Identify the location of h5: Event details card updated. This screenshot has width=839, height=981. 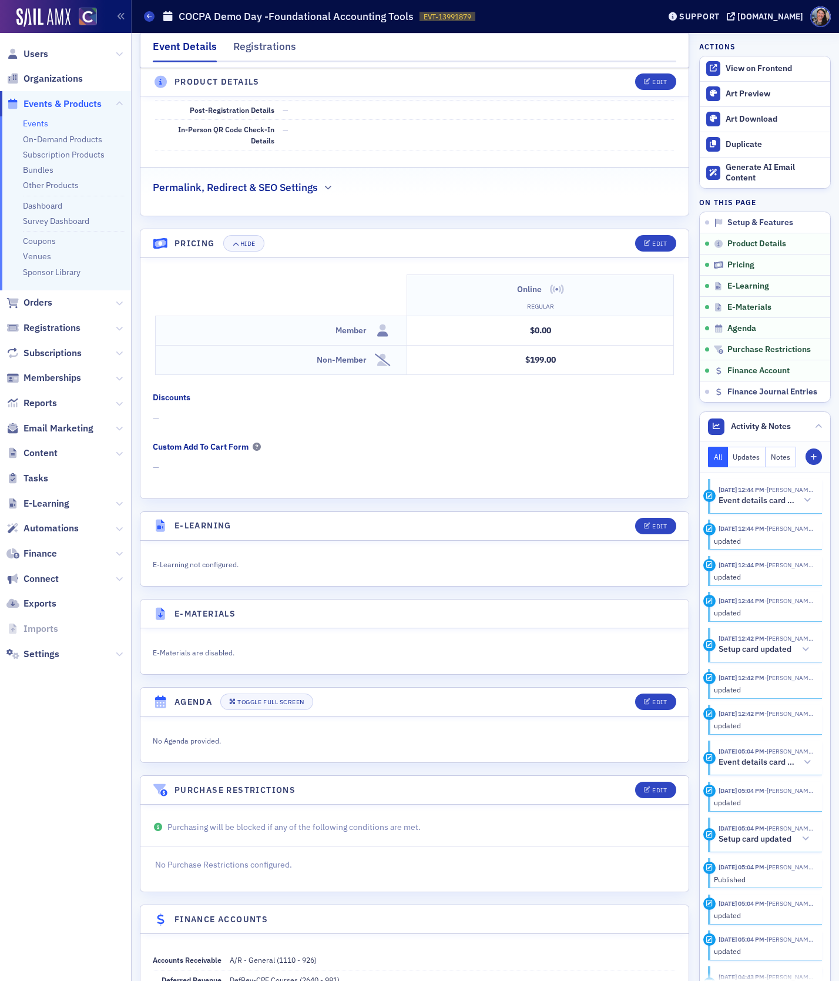
(757, 501).